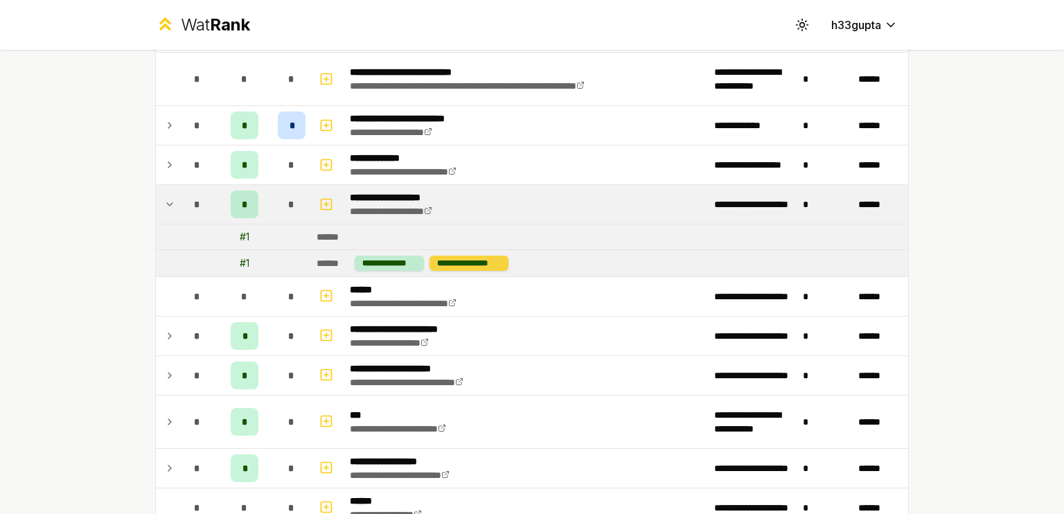 The width and height of the screenshot is (1064, 514). I want to click on span: h33gupta, so click(856, 25).